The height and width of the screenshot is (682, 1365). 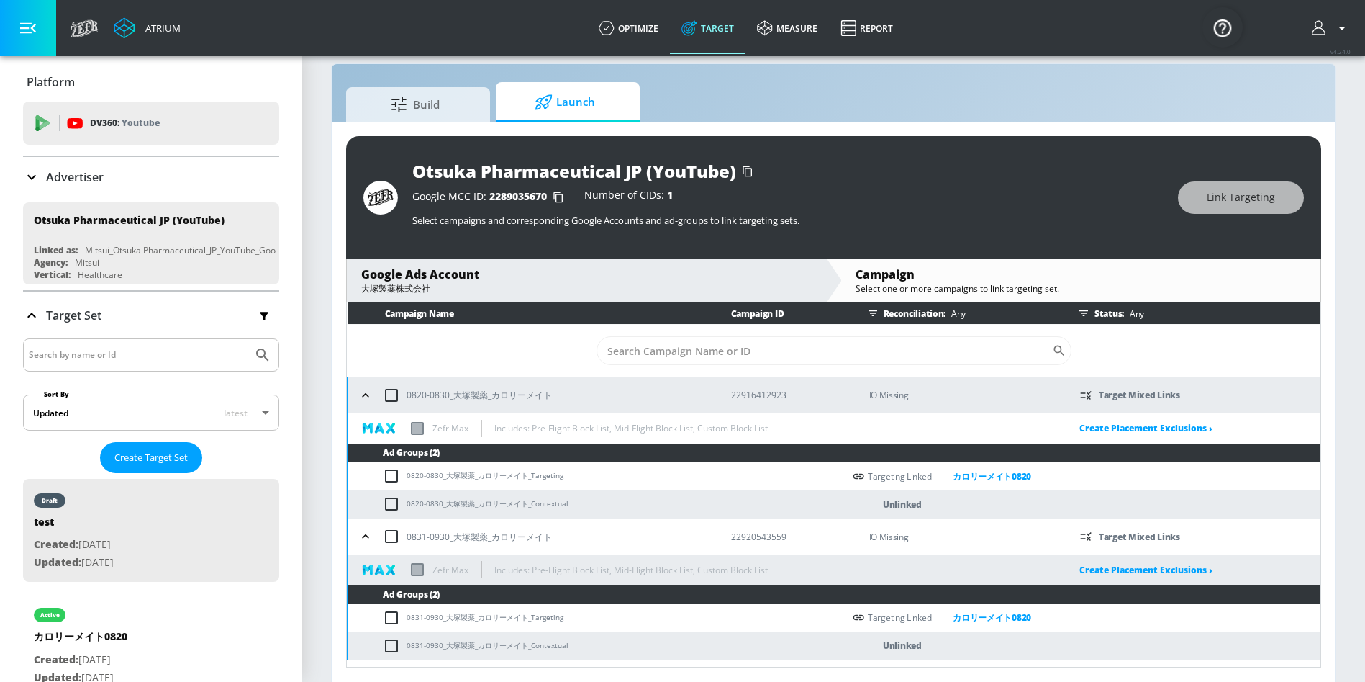 I want to click on span: v 4.24.0, so click(x=1341, y=51).